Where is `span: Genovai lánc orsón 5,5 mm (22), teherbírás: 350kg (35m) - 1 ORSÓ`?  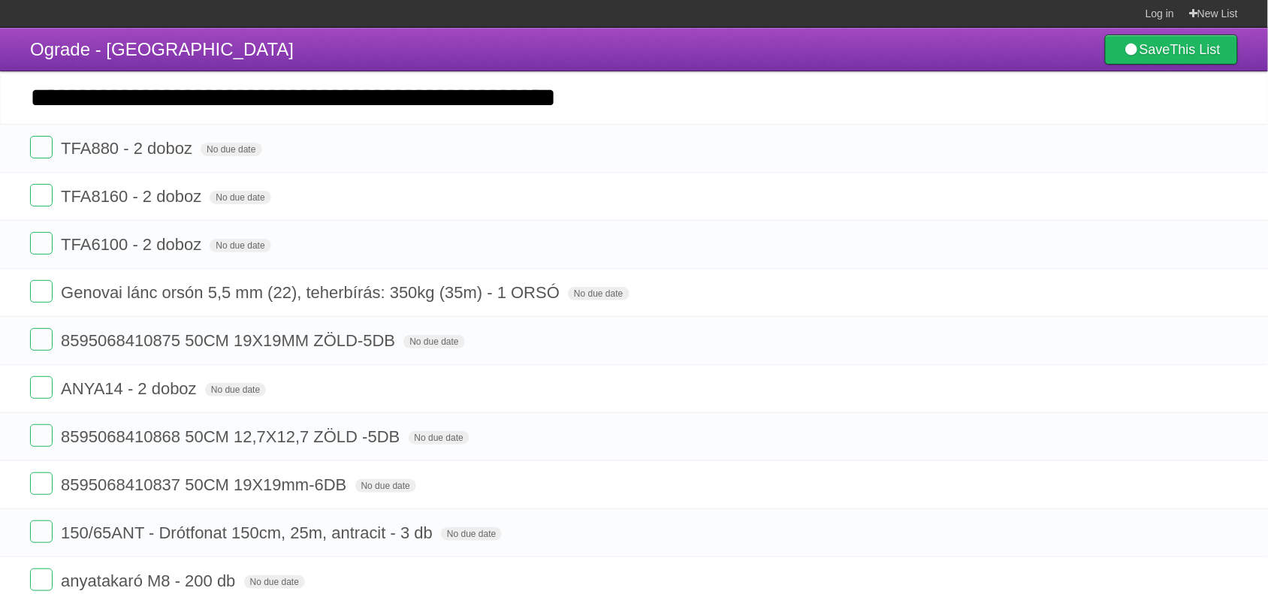 span: Genovai lánc orsón 5,5 mm (22), teherbírás: 350kg (35m) - 1 ORSÓ is located at coordinates (312, 292).